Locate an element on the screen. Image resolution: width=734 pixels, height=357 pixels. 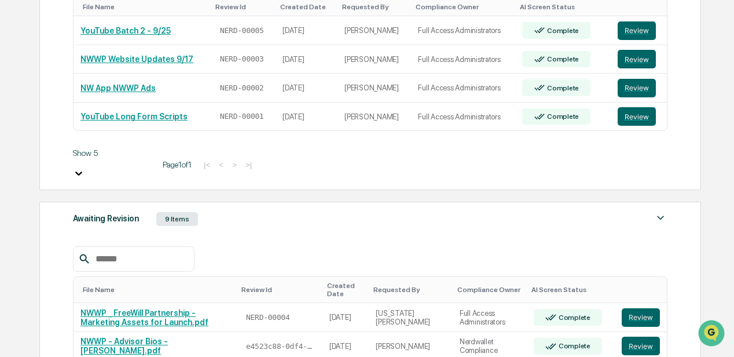
div: We're available if you need us! is located at coordinates (105, 127).